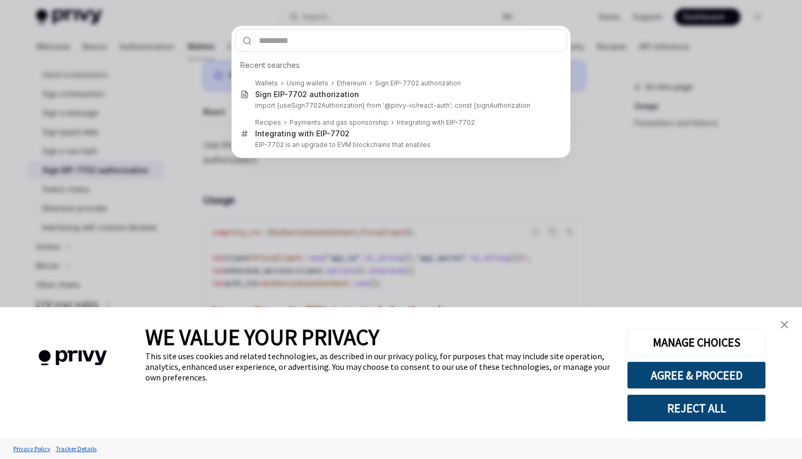 The image size is (802, 459). What do you see at coordinates (266, 83) in the screenshot?
I see `div: Wallets` at bounding box center [266, 83].